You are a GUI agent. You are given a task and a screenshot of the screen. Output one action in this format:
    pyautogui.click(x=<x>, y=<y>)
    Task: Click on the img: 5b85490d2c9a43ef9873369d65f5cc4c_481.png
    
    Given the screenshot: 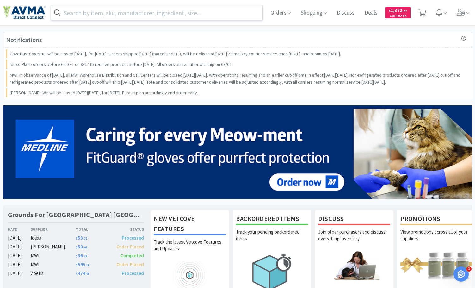 What is the action you would take?
    pyautogui.click(x=237, y=152)
    